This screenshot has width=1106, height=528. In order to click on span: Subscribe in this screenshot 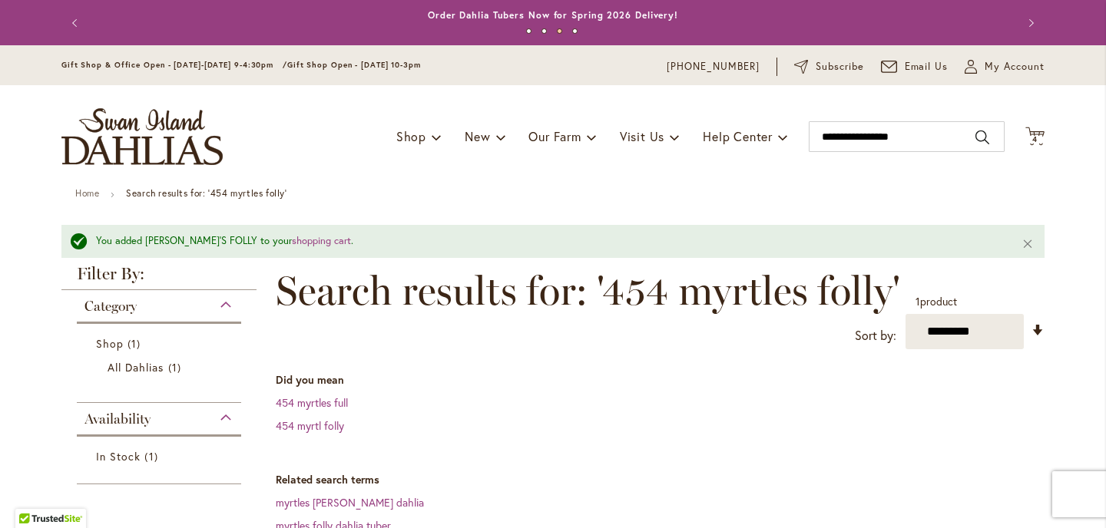, I will do `click(839, 67)`.